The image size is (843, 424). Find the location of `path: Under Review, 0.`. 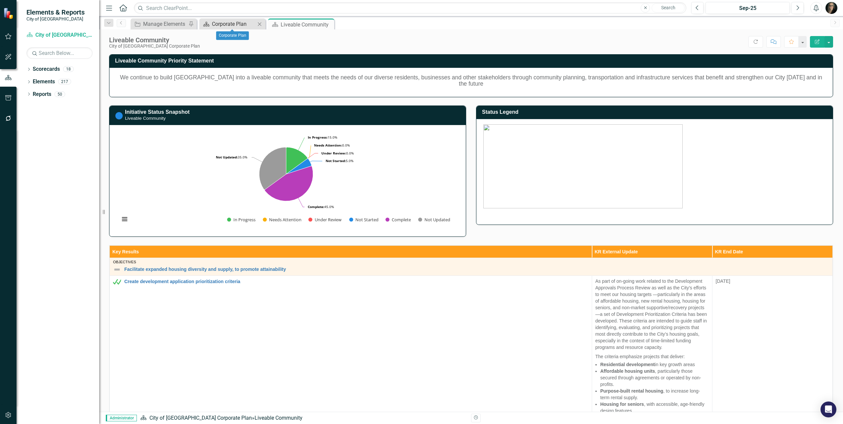

path: Under Review, 0. is located at coordinates (297, 166).